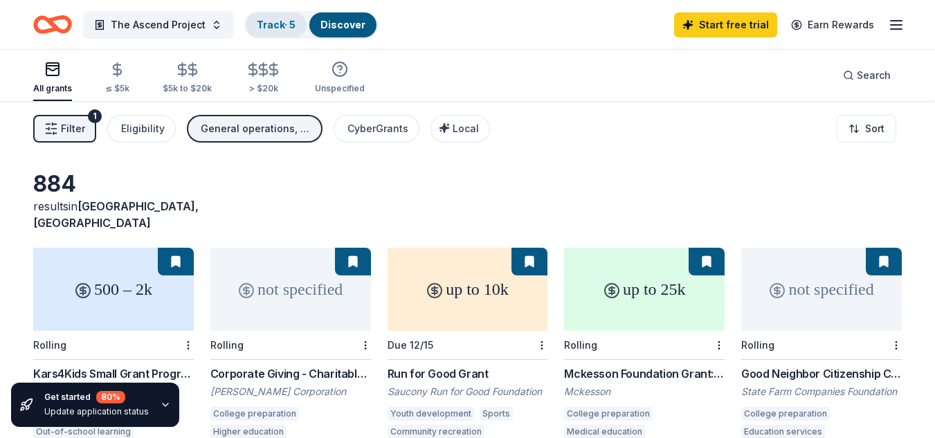 This screenshot has width=935, height=438. Describe the element at coordinates (113, 289) in the screenshot. I see `div: 500 – 2k` at that location.